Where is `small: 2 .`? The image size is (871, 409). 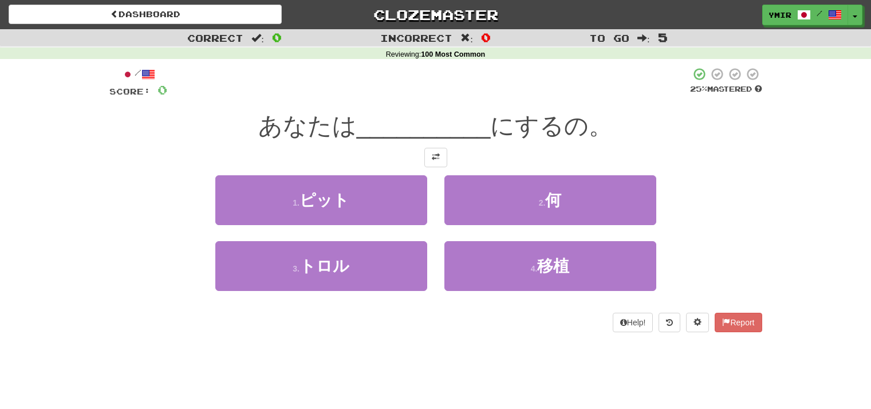
small: 2 . is located at coordinates (542, 203).